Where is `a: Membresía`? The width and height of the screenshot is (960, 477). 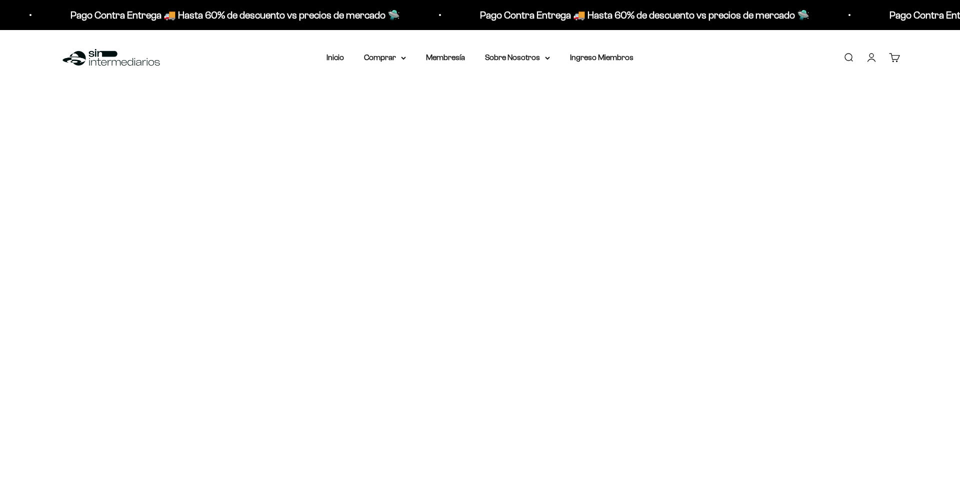 a: Membresía is located at coordinates (446, 57).